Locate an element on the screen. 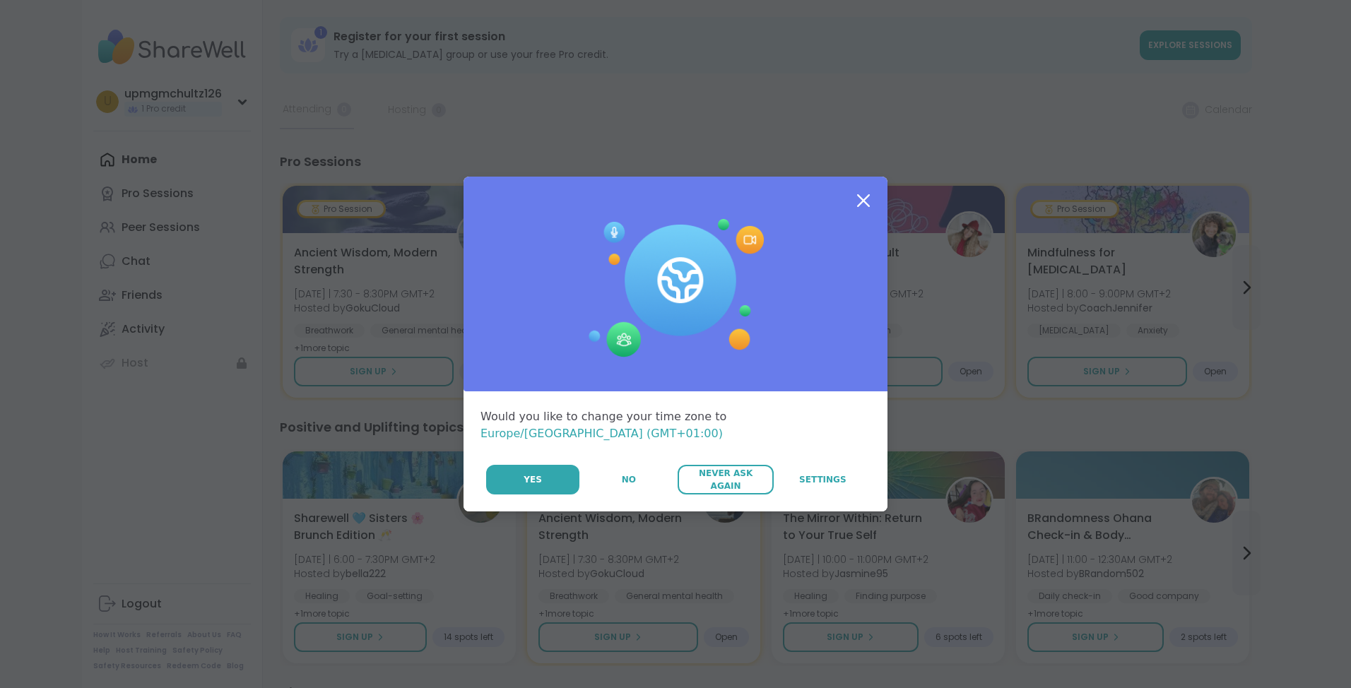 This screenshot has height=688, width=1351. img: Session Experience is located at coordinates (676, 288).